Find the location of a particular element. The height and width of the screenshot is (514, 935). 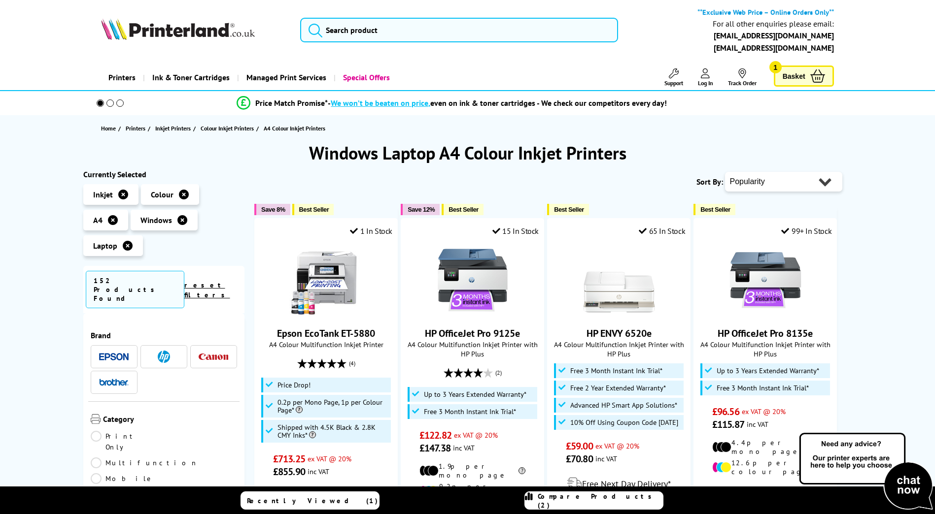

li: 9.2p per colour page is located at coordinates (472, 491).